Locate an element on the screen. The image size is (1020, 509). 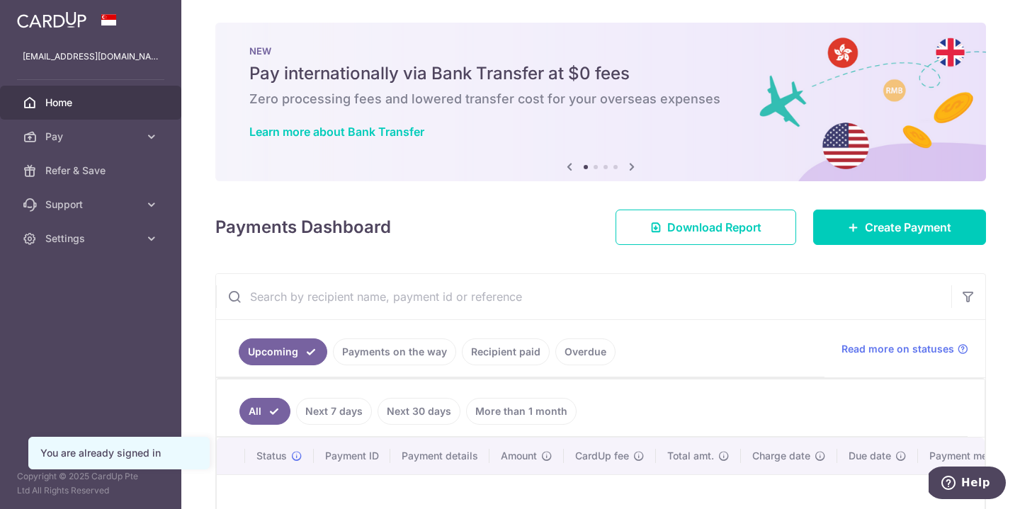
a: Upcoming is located at coordinates (283, 352).